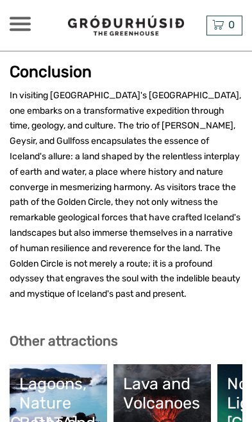  I want to click on img: 1578-341a38b5-ce05-4595-9f3d-b8aa3718a0b3_logo_small.jpg, so click(126, 25).